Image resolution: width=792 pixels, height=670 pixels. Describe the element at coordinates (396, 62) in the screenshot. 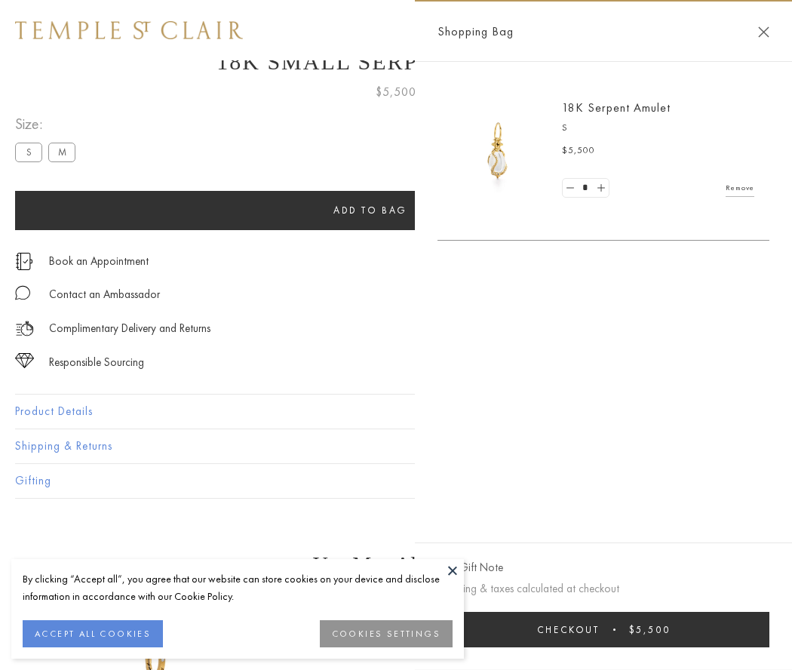

I see `h1: 18K Small Serpent Amulet` at that location.